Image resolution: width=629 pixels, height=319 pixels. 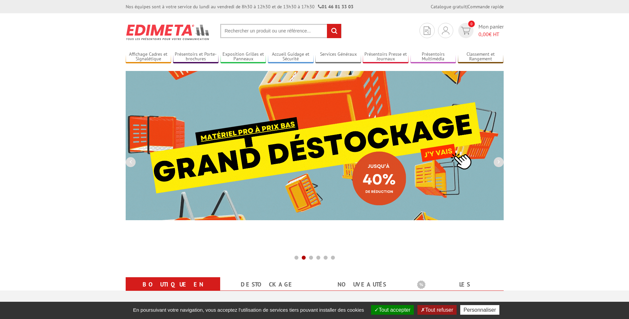 I want to click on span: Mon panier, so click(x=491, y=31).